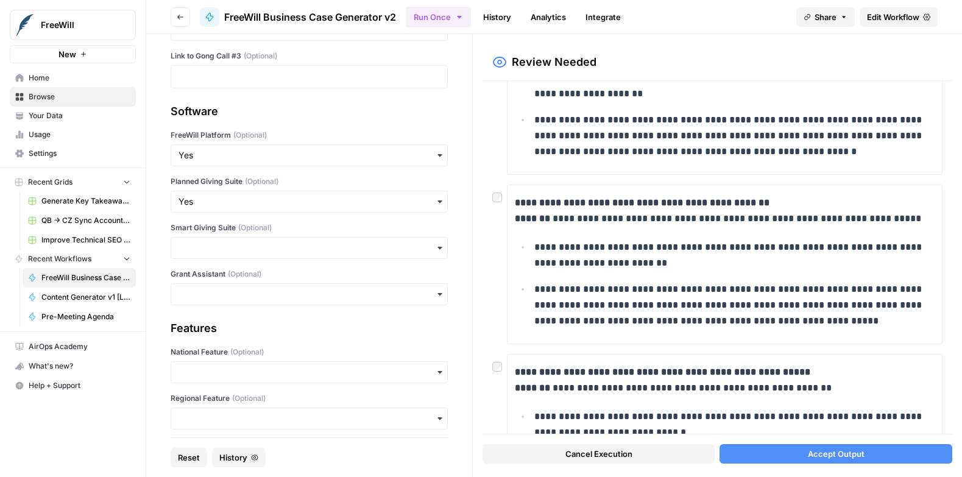 Image resolution: width=962 pixels, height=477 pixels. What do you see at coordinates (73, 366) in the screenshot?
I see `div: What's new?` at bounding box center [73, 366].